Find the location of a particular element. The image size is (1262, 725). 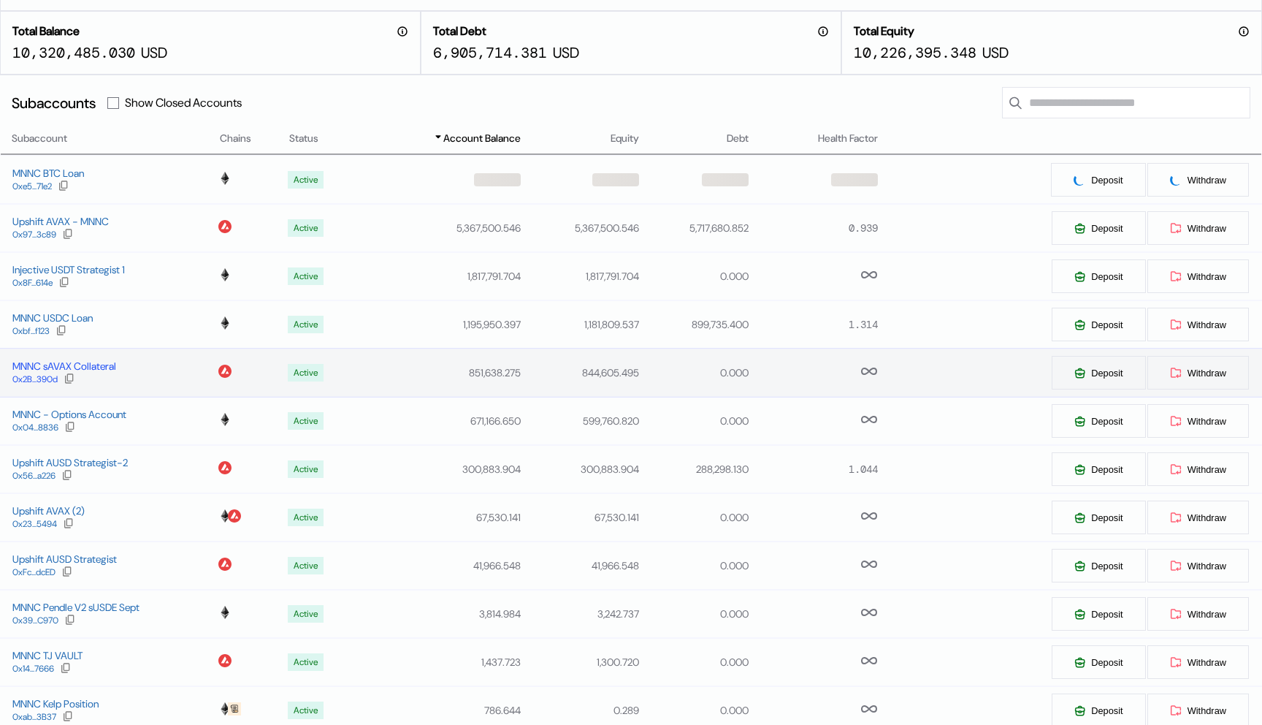

div: 0x39...C970 is located at coordinates (35, 620).